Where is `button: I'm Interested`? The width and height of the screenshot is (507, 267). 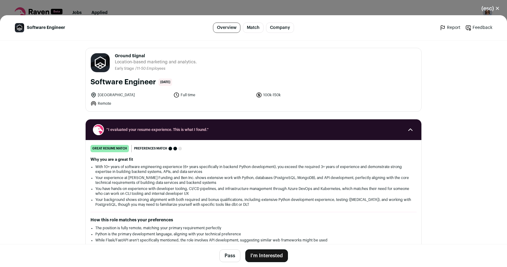 button: I'm Interested is located at coordinates (266, 256).